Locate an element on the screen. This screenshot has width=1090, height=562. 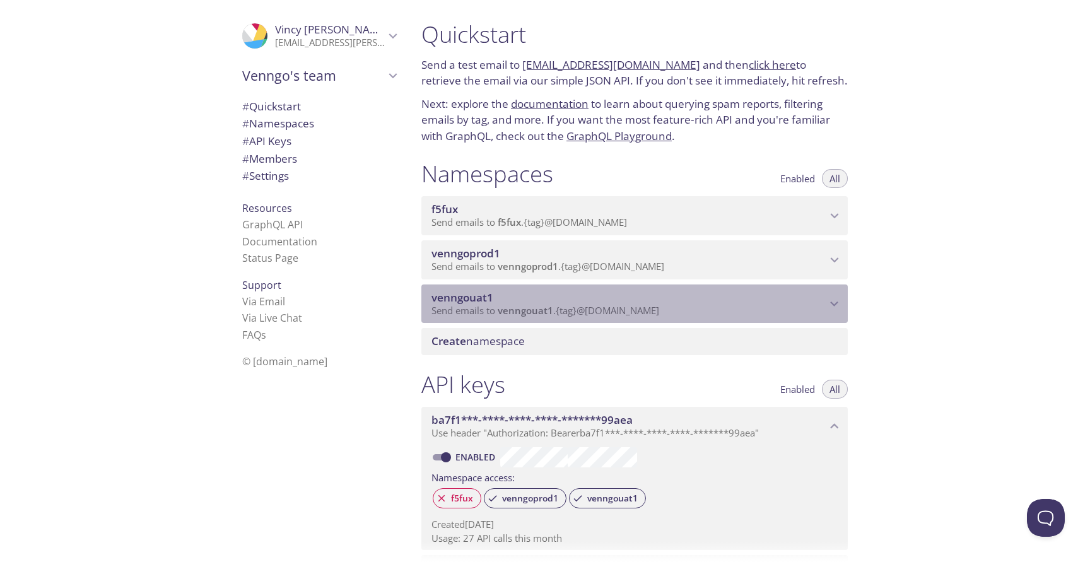
div: Members is located at coordinates (319, 159).